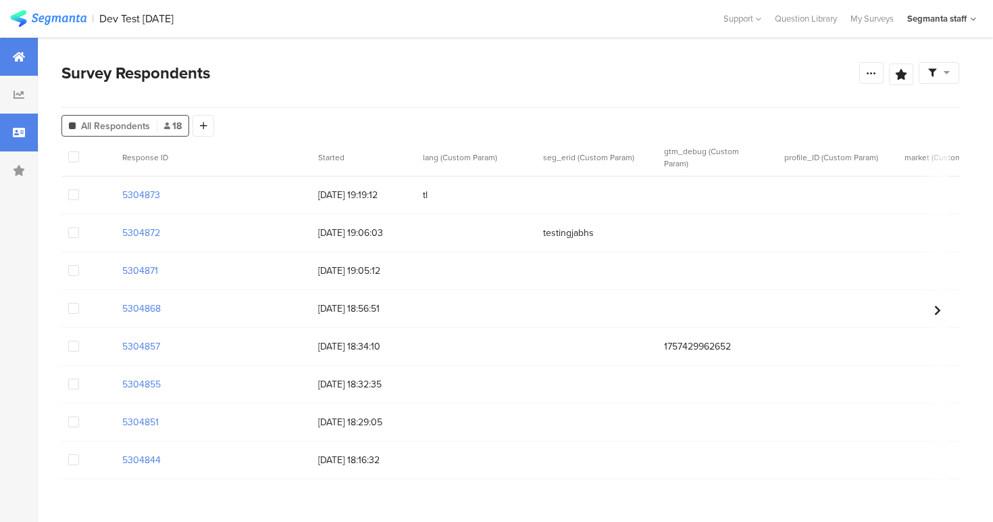  Describe the element at coordinates (947, 157) in the screenshot. I see `span: market (Custom Param)` at that location.